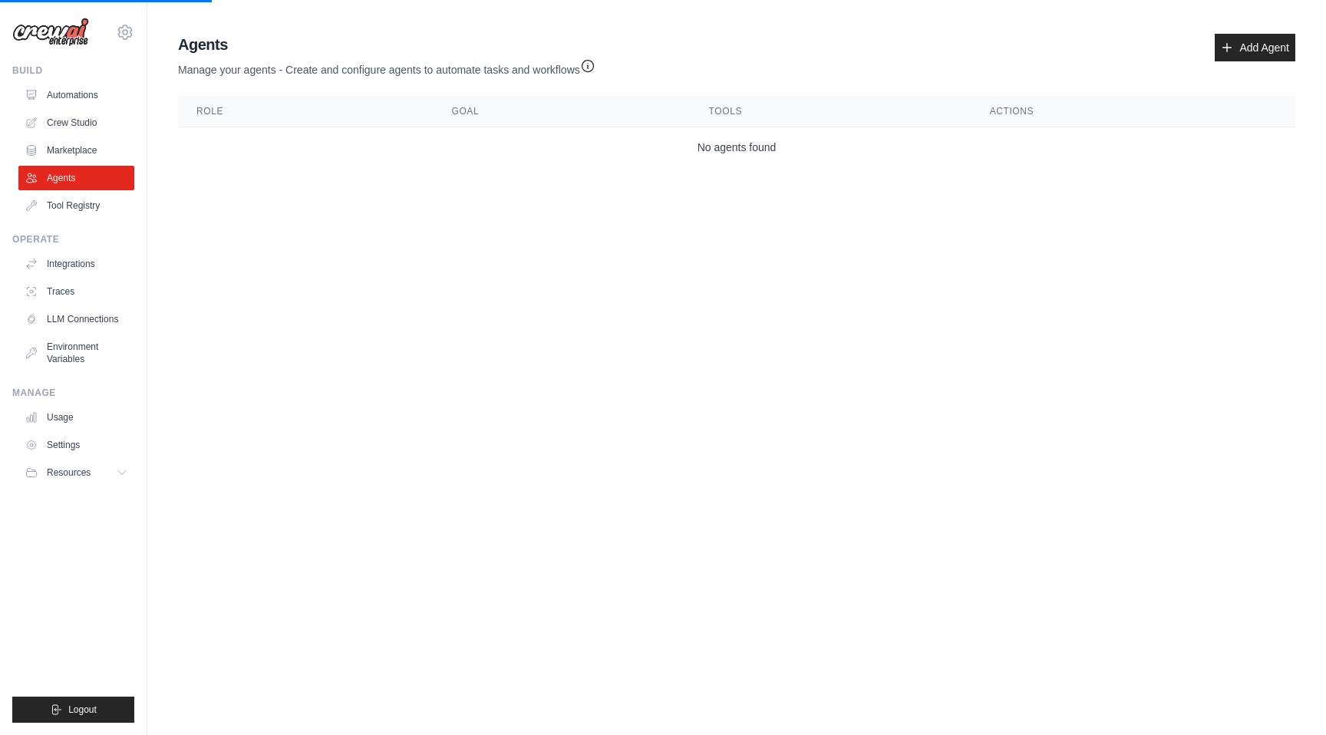 Image resolution: width=1326 pixels, height=735 pixels. What do you see at coordinates (76, 319) in the screenshot?
I see `a: LLM Connections` at bounding box center [76, 319].